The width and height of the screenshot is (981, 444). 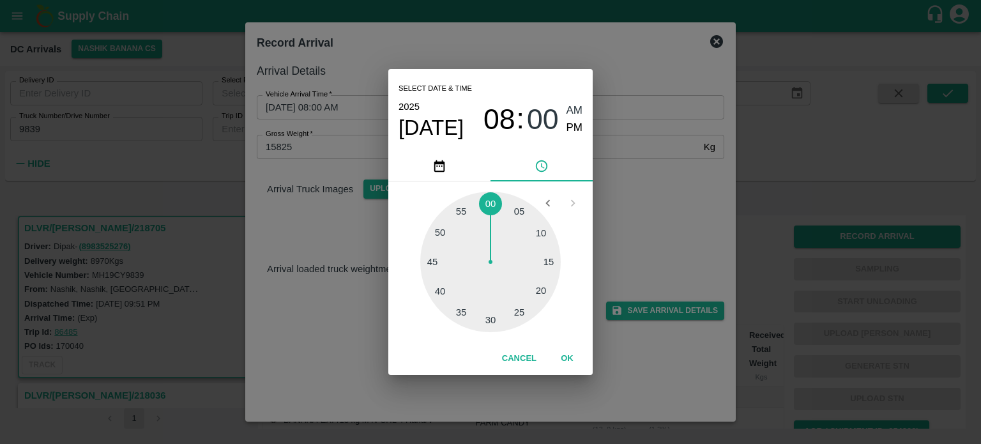 I want to click on button: pick date, so click(x=440, y=166).